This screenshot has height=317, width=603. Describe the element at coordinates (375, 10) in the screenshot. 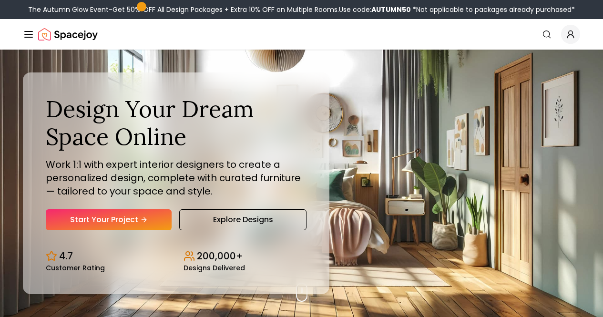

I see `span: Use code:` at that location.